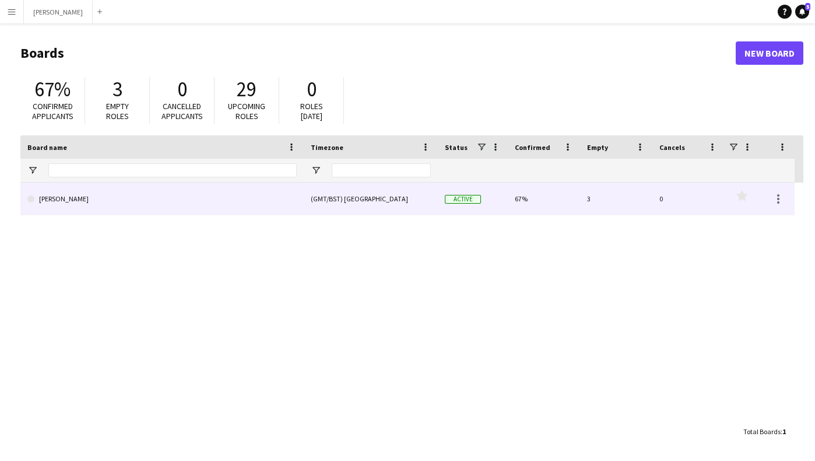 The height and width of the screenshot is (461, 815). What do you see at coordinates (117, 111) in the screenshot?
I see `span: Empty roles` at bounding box center [117, 111].